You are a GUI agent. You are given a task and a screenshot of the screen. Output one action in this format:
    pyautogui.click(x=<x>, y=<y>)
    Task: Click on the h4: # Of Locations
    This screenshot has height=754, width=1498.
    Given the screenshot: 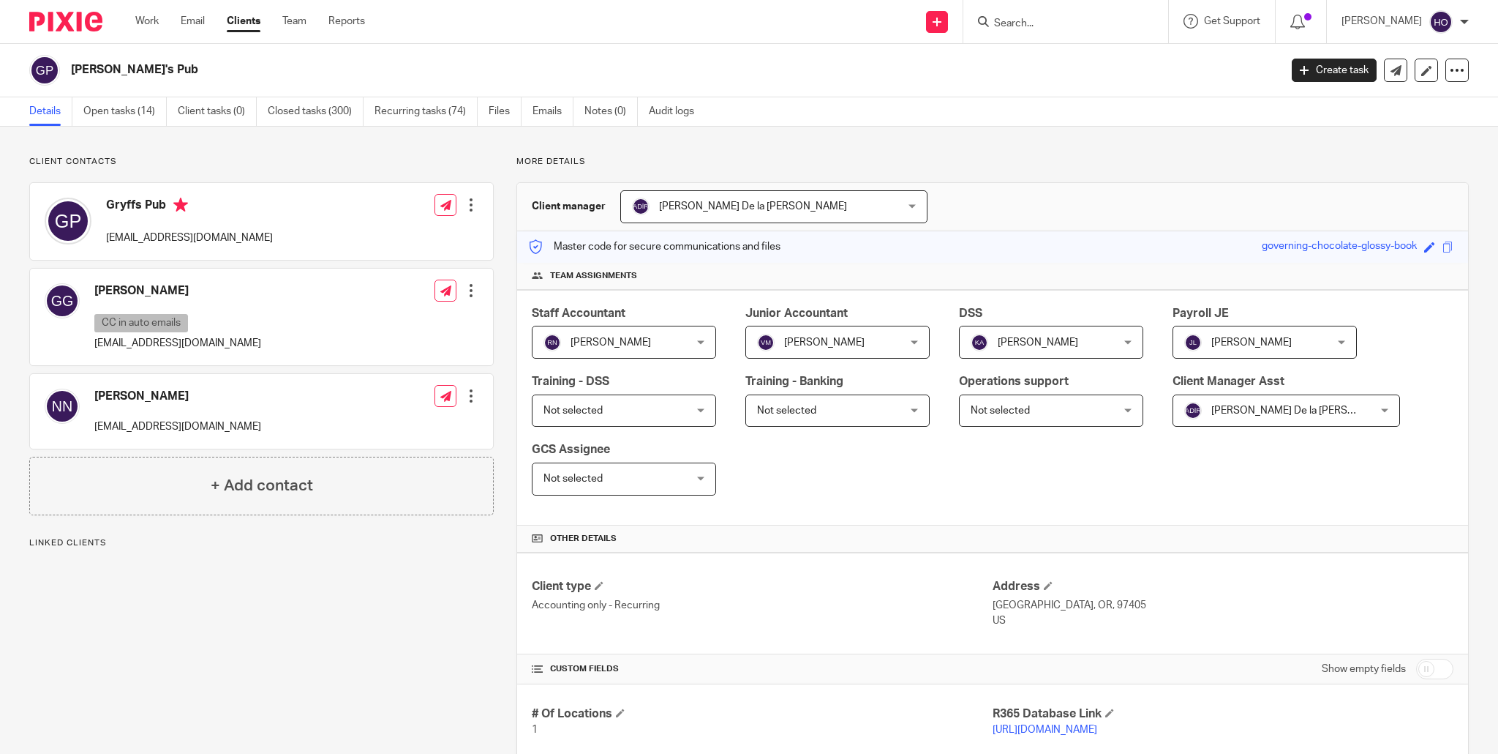 What is the action you would take?
    pyautogui.click(x=762, y=713)
    